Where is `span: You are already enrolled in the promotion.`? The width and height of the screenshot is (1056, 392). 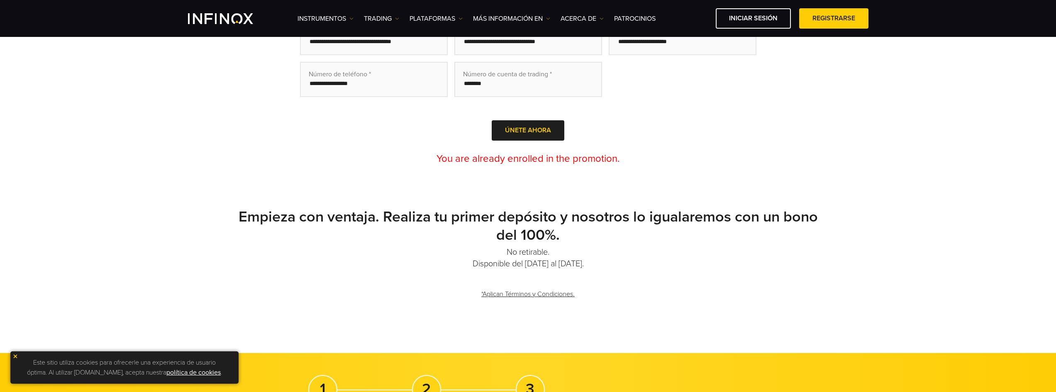
span: You are already enrolled in the promotion. is located at coordinates (528, 158).